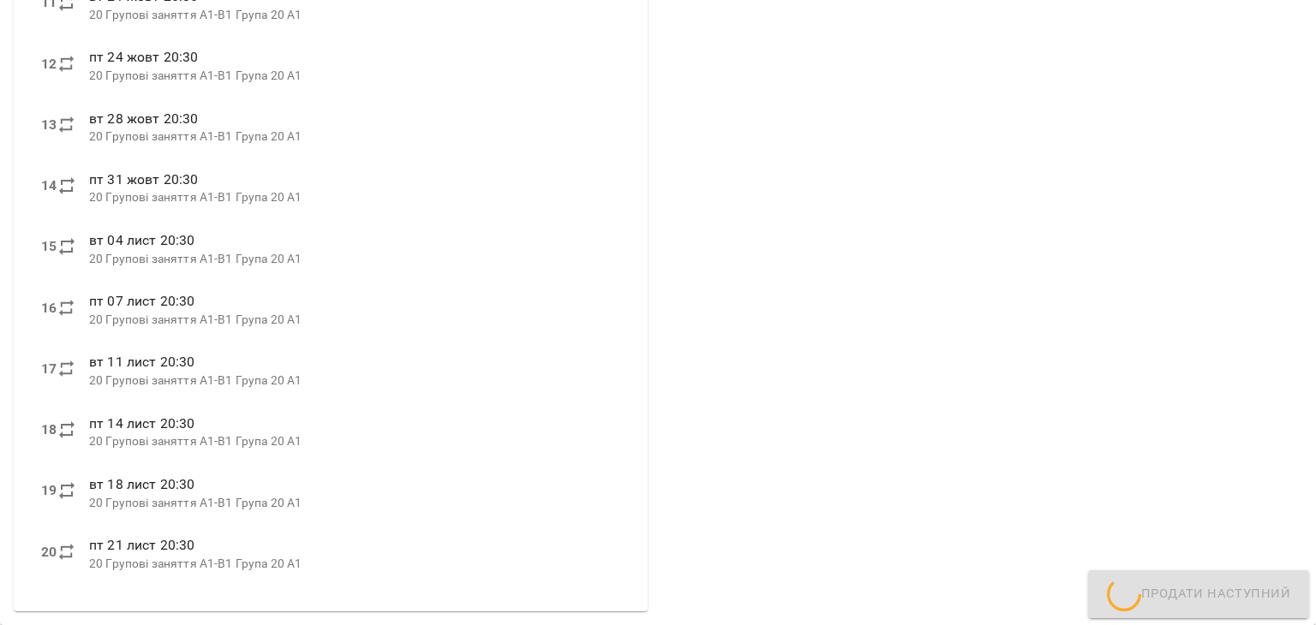 The width and height of the screenshot is (1316, 625). What do you see at coordinates (49, 125) in the screenshot?
I see `label: 13` at bounding box center [49, 125].